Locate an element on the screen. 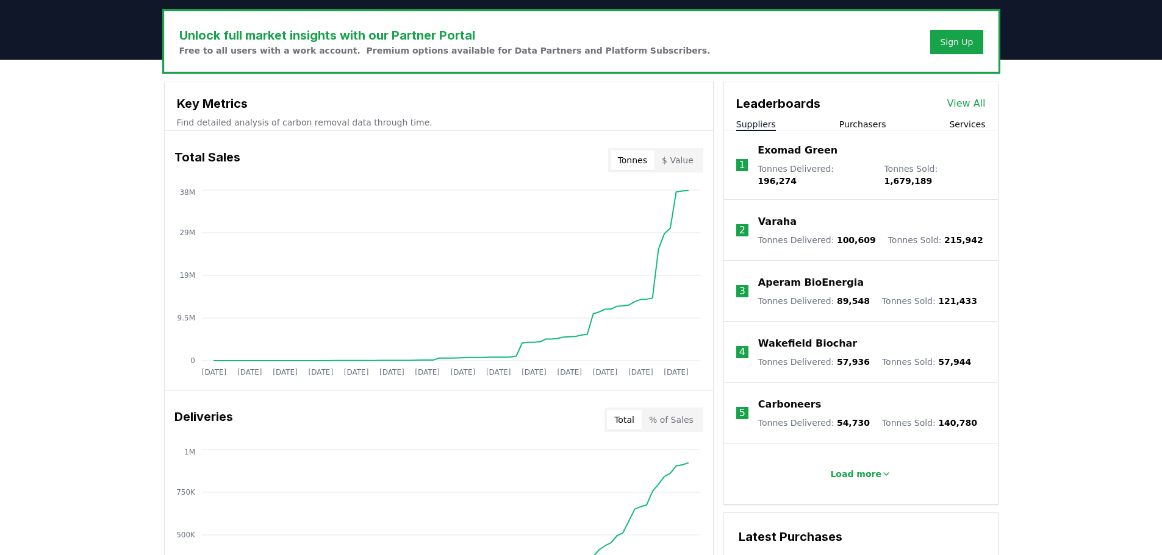 The height and width of the screenshot is (555, 1162). span: 1,679,189 is located at coordinates (907, 181).